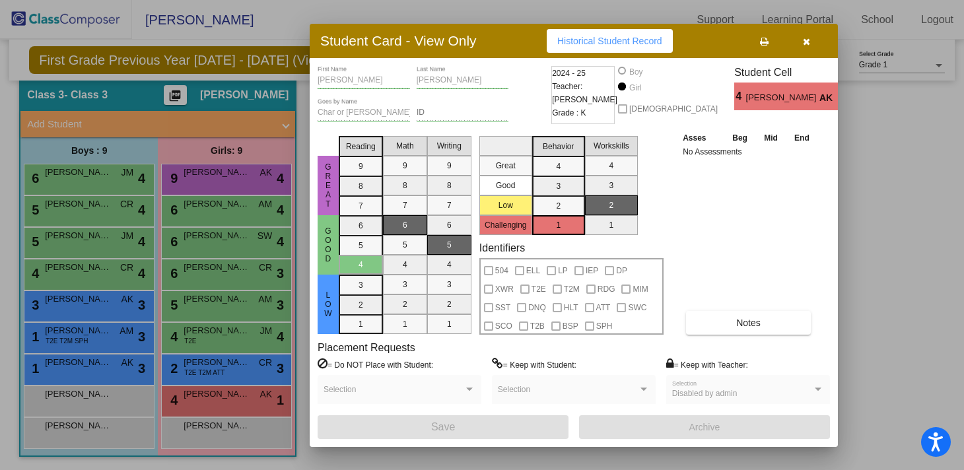 The image size is (964, 470). I want to click on span: HLT, so click(571, 308).